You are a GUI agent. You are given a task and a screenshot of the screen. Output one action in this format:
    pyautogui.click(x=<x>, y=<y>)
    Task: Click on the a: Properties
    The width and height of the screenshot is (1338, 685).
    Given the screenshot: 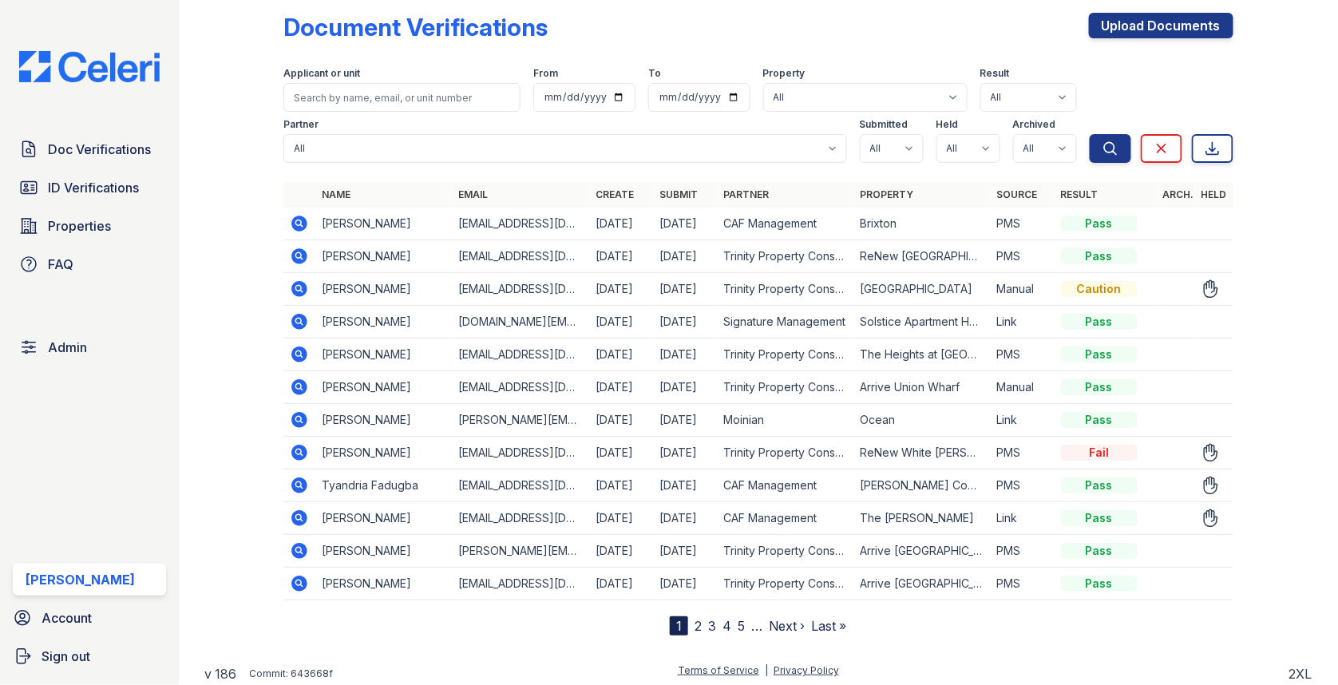 What is the action you would take?
    pyautogui.click(x=89, y=226)
    